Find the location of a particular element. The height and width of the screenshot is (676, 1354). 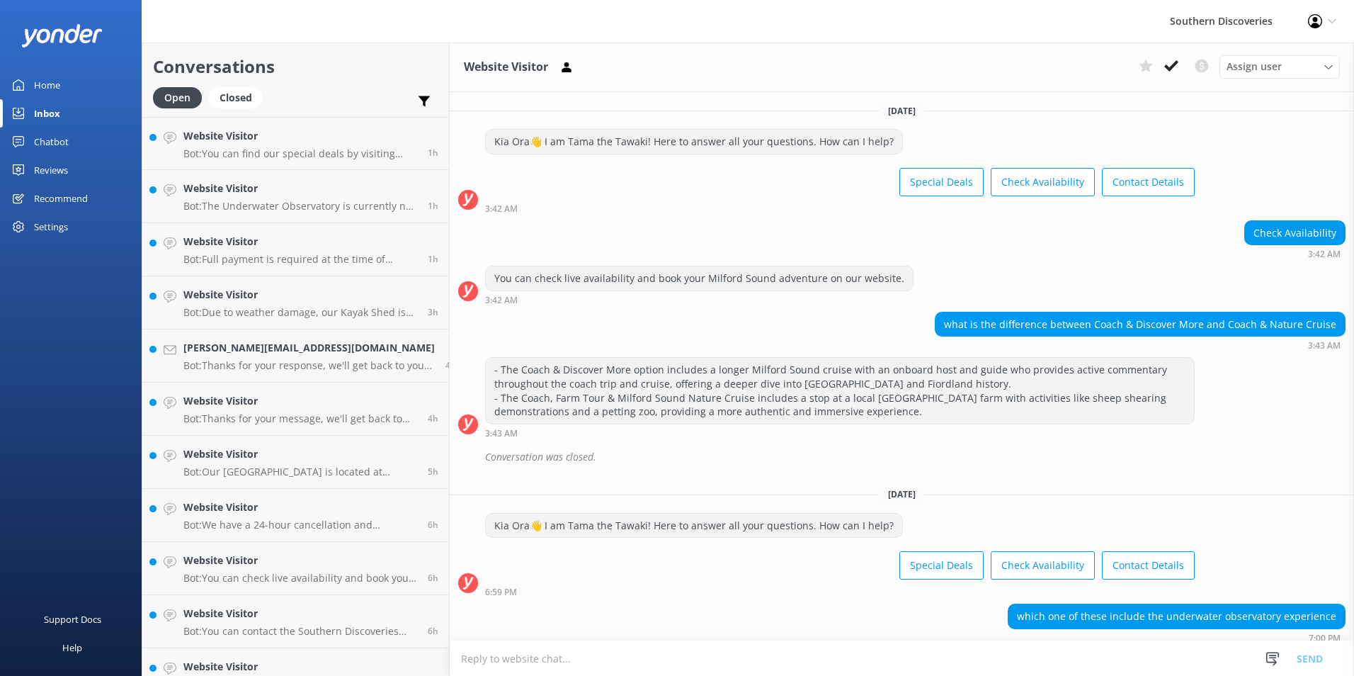

p: Bot: Due to weather damage, our Kayak Shed is temporarily closed, and we don’t have a reopening d... is located at coordinates (300, 312).